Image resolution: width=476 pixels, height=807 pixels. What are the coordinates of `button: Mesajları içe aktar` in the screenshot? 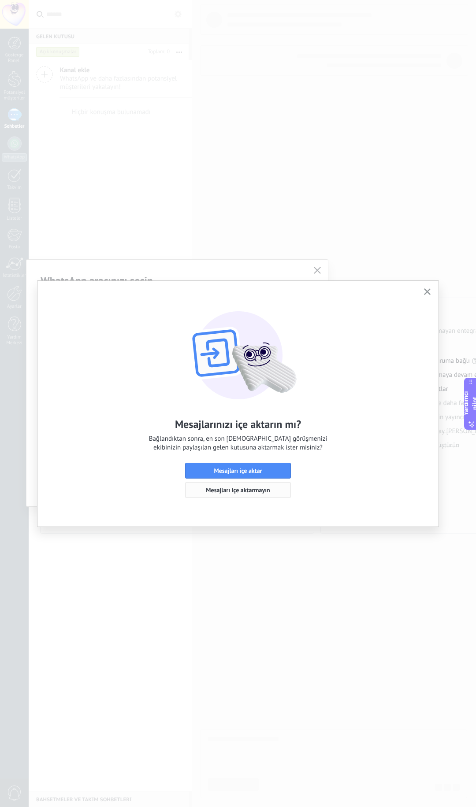 It's located at (238, 471).